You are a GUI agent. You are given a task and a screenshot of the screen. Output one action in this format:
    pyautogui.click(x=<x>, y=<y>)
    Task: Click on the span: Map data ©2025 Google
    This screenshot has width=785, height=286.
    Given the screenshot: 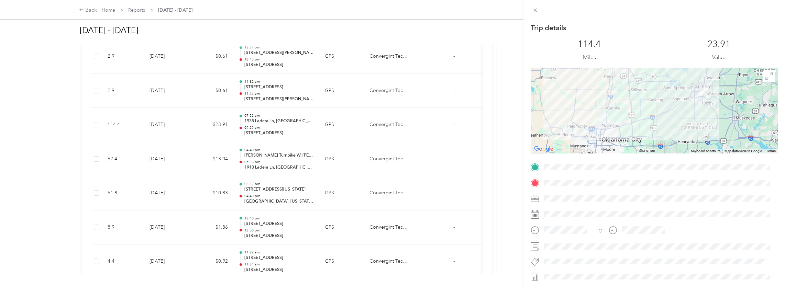 What is the action you would take?
    pyautogui.click(x=743, y=151)
    